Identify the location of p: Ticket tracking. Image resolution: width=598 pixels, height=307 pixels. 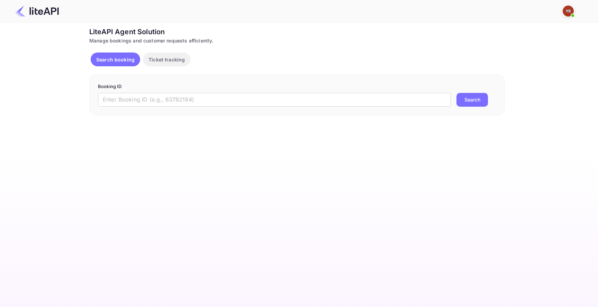
(166, 59).